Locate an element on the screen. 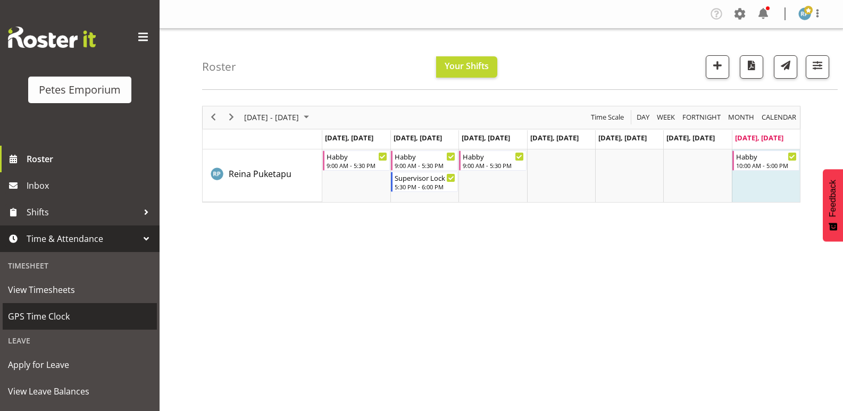 The image size is (843, 411). td: Reina Puketapu resource is located at coordinates (262, 175).